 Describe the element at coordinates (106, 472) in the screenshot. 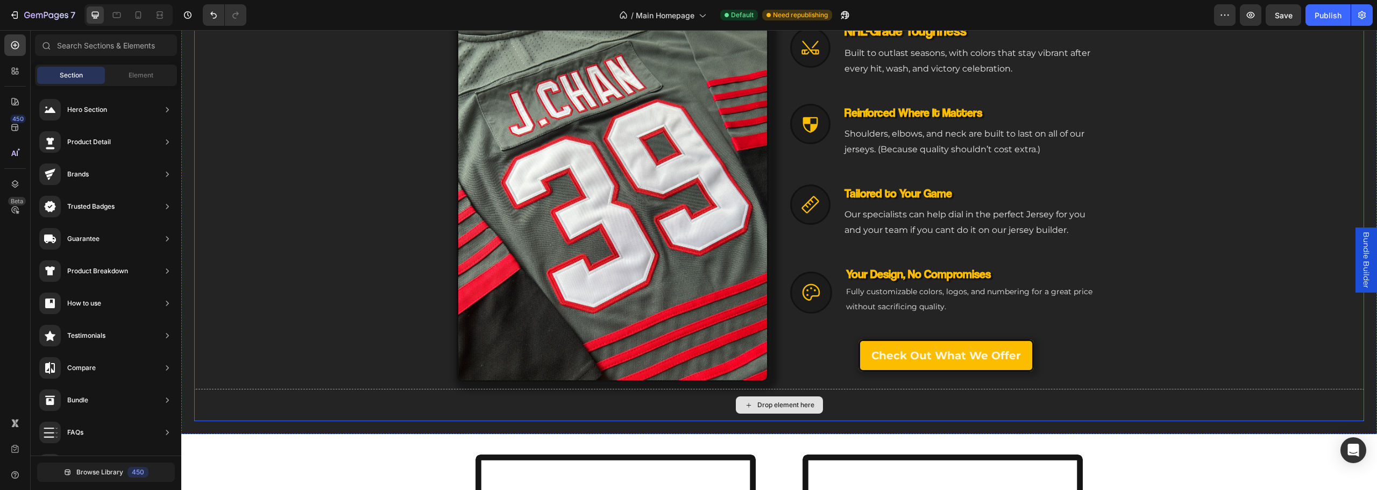

I see `button: Browse Library450` at that location.